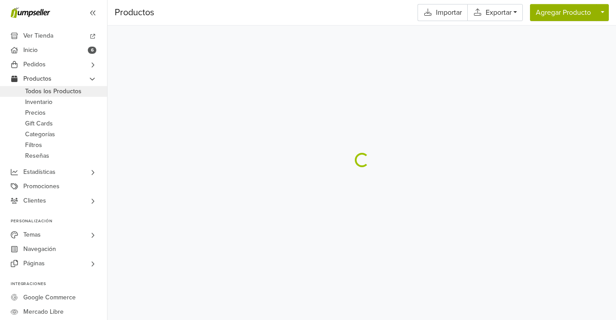  I want to click on span: Clientes, so click(35, 201).